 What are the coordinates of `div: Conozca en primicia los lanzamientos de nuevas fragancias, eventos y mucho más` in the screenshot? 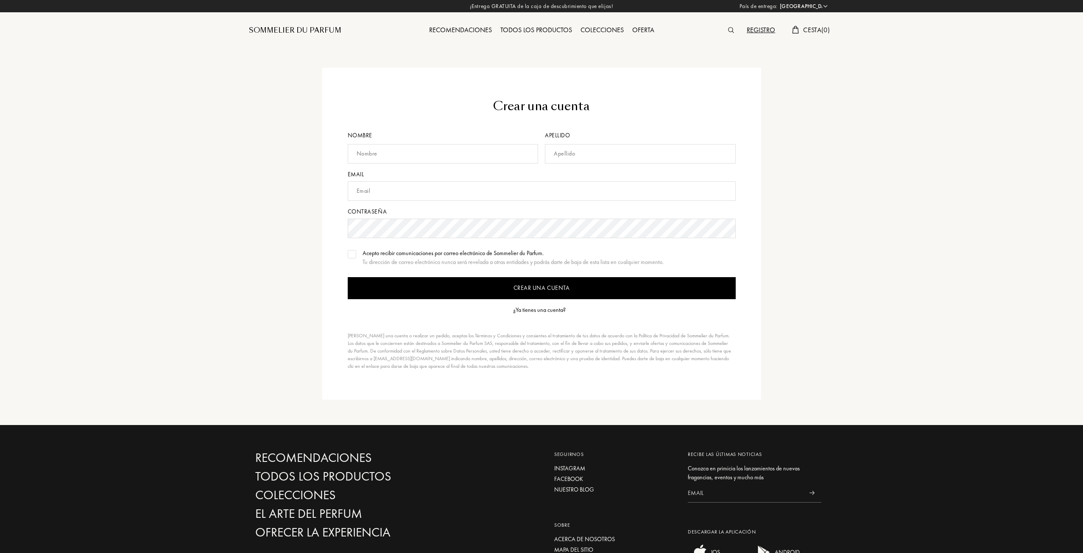 It's located at (754, 473).